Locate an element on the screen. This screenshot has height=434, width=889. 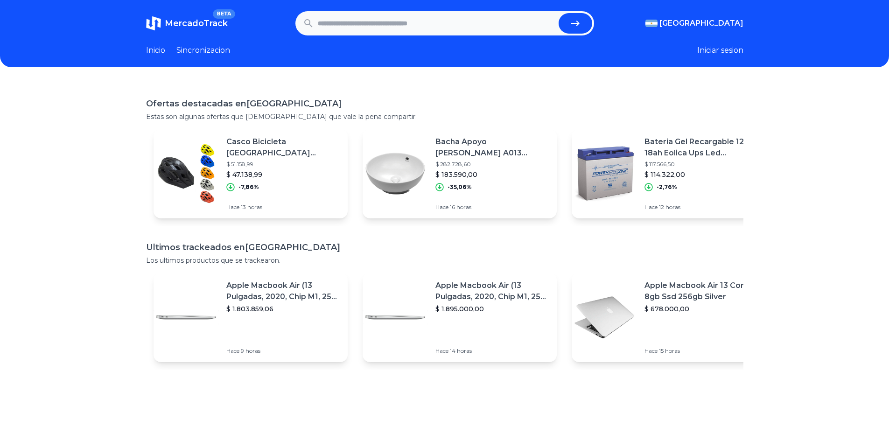
a: MercadoTrackBETA is located at coordinates (187, 23).